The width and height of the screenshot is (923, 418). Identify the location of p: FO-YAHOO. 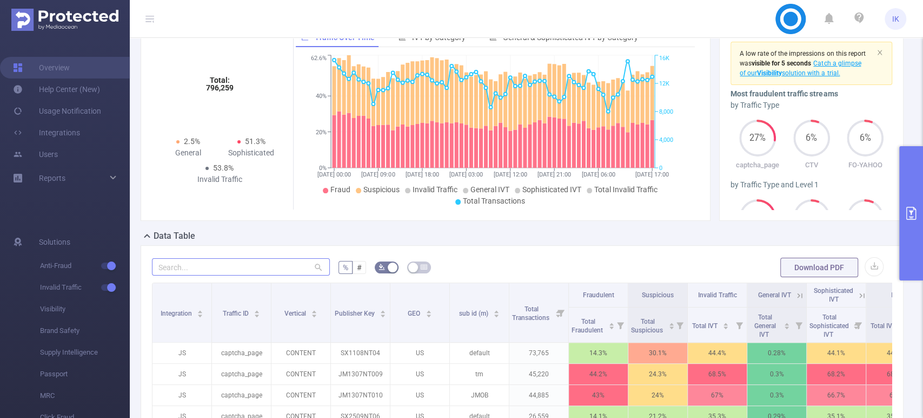
(865, 165).